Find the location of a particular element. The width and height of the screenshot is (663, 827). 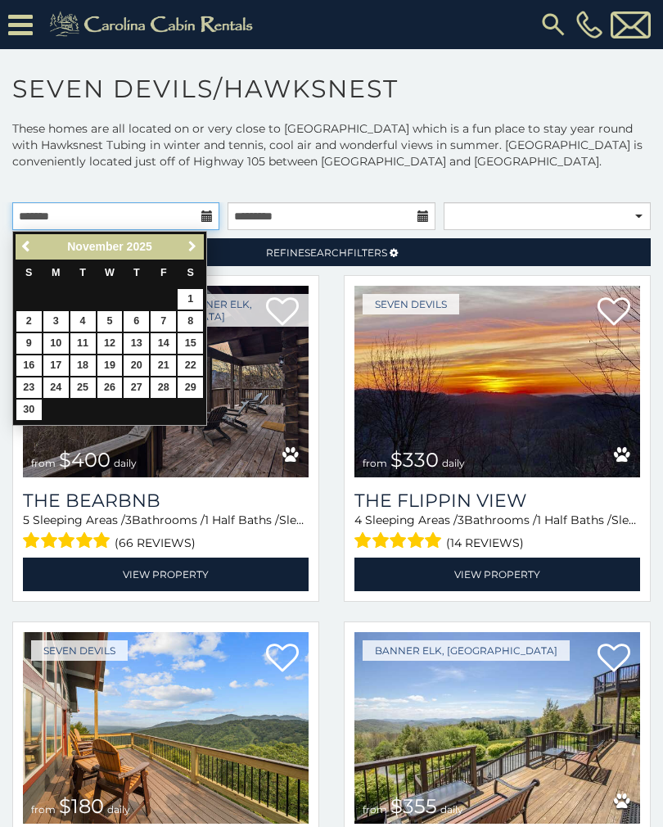

a: 17 is located at coordinates (56, 365).